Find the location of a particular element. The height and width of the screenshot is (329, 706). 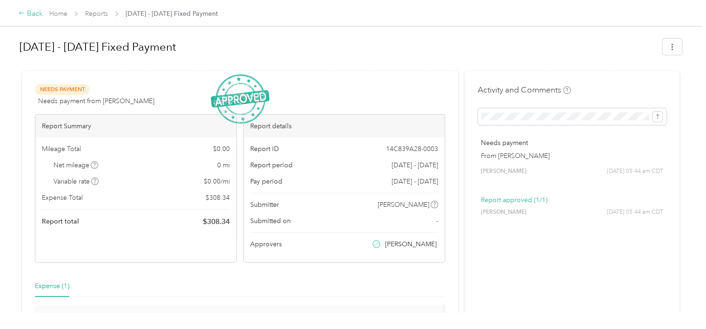

span: Expense Total is located at coordinates (62, 198).